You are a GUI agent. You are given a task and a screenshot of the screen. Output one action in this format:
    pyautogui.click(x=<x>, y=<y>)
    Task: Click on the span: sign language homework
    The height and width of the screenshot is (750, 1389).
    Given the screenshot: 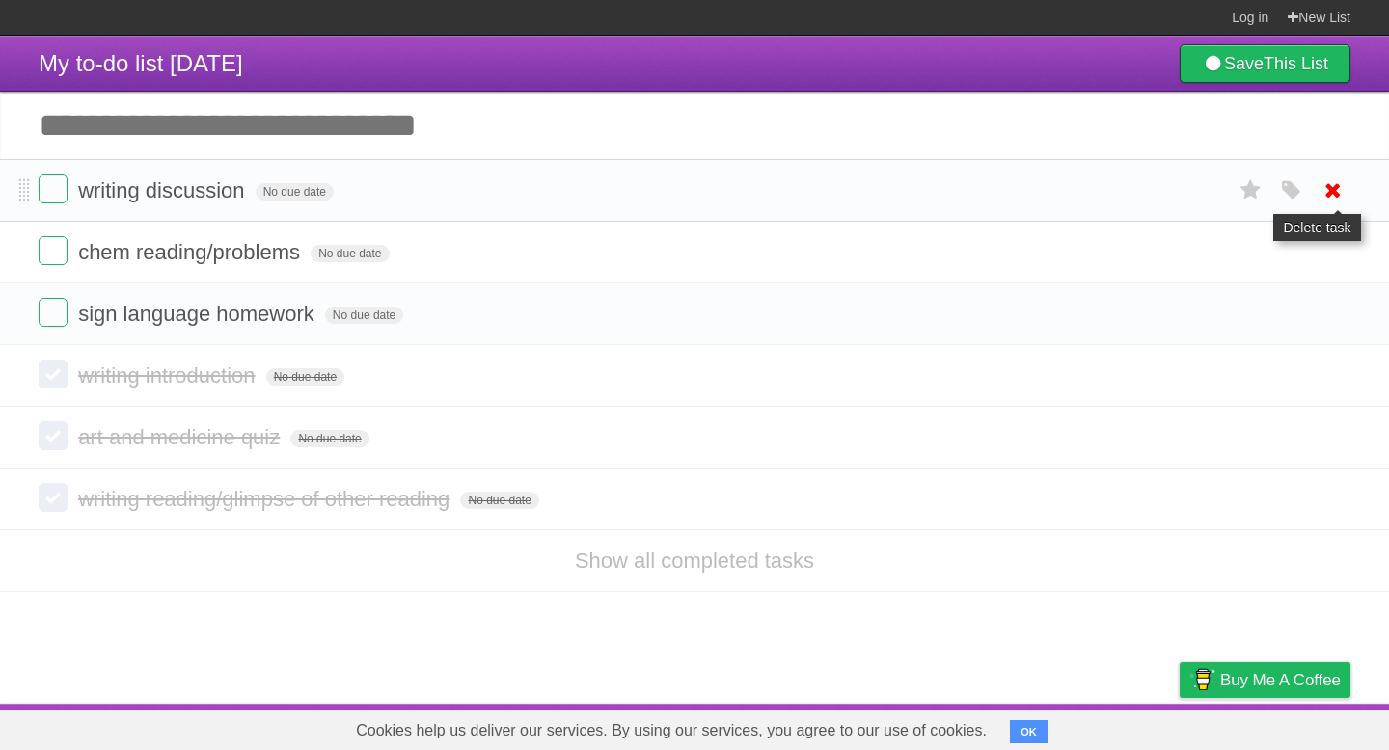 What is the action you would take?
    pyautogui.click(x=199, y=314)
    